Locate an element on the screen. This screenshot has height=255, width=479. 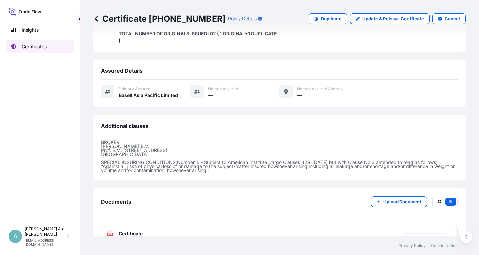
span: Additional clauses is located at coordinates (125, 126).